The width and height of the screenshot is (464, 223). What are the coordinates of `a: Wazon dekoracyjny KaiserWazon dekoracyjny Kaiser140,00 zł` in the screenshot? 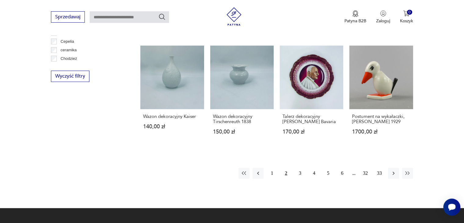 It's located at (172, 96).